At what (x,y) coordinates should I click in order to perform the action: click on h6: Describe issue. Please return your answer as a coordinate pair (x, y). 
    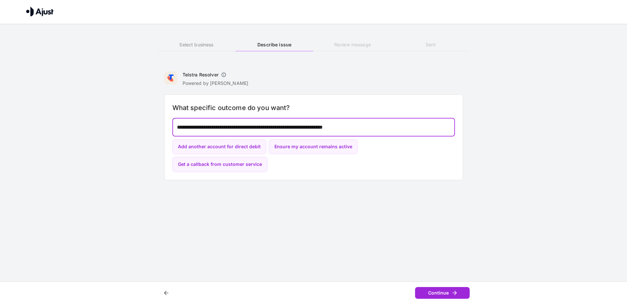
    Looking at the image, I should click on (274, 45).